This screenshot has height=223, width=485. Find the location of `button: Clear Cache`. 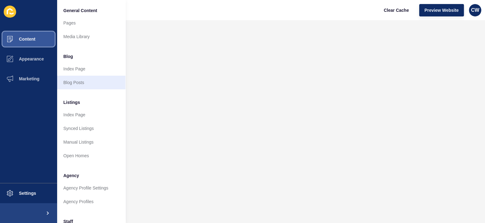

button: Clear Cache is located at coordinates (396, 10).